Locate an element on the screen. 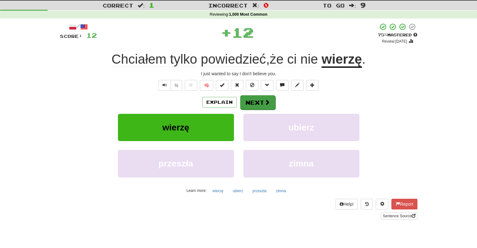  strong: wierzę is located at coordinates (342, 60).